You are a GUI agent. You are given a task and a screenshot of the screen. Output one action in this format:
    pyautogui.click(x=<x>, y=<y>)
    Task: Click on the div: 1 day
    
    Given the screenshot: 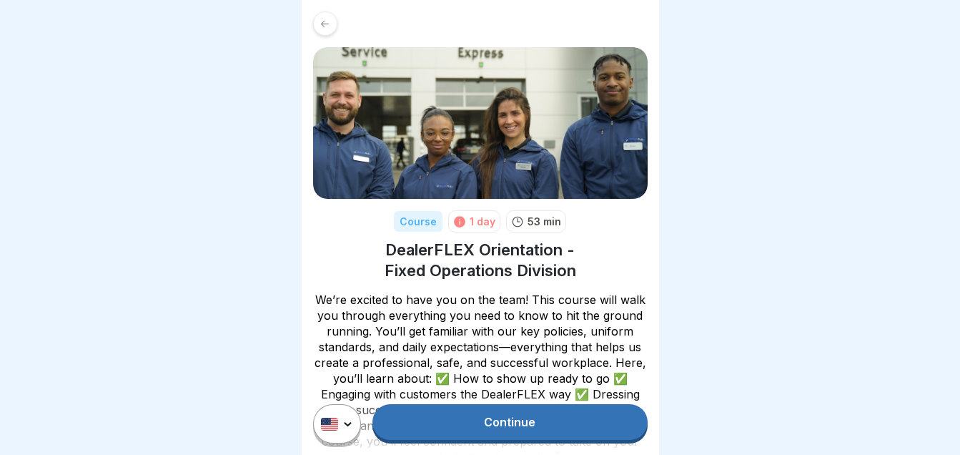 What is the action you would take?
    pyautogui.click(x=483, y=221)
    